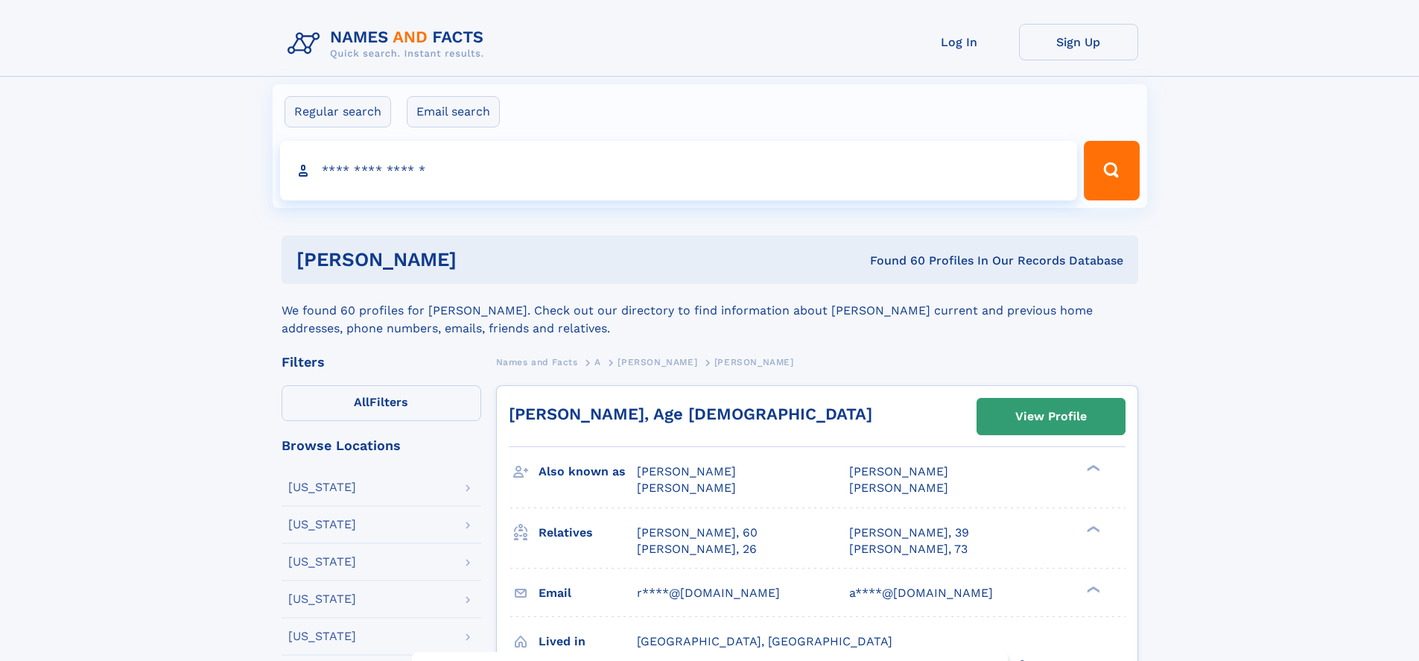 The height and width of the screenshot is (661, 1419). What do you see at coordinates (361, 402) in the screenshot?
I see `span: All` at bounding box center [361, 402].